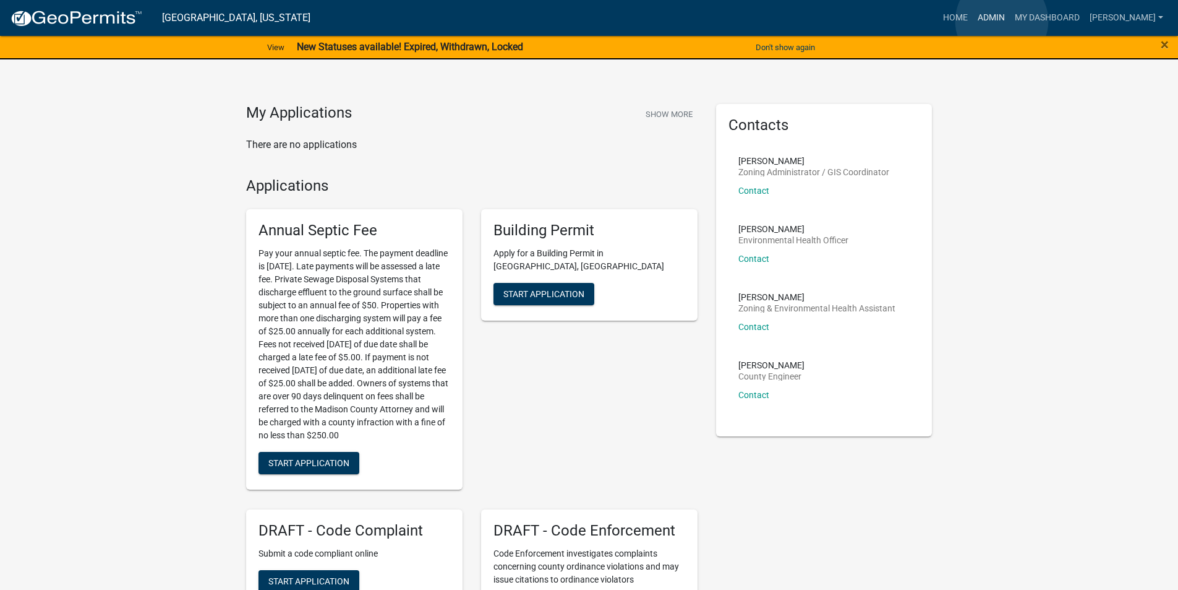 The image size is (1178, 590). What do you see at coordinates (472, 186) in the screenshot?
I see `h4: Applications` at bounding box center [472, 186].